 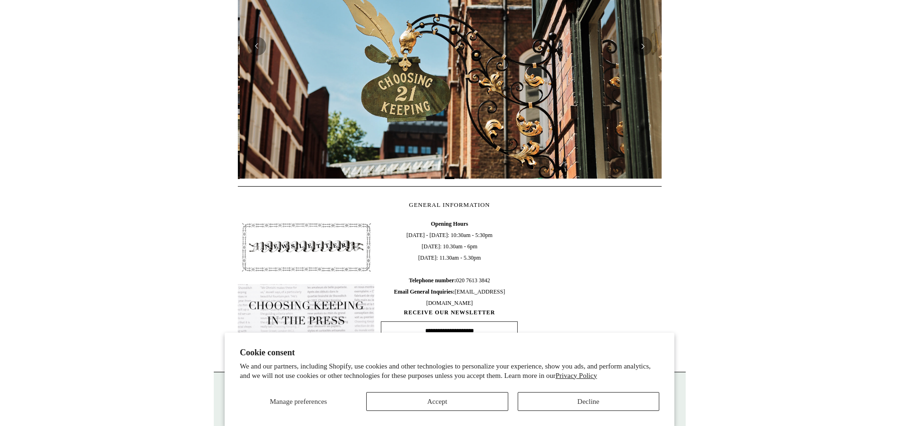 What do you see at coordinates (642, 46) in the screenshot?
I see `button: Next` at bounding box center [642, 46].